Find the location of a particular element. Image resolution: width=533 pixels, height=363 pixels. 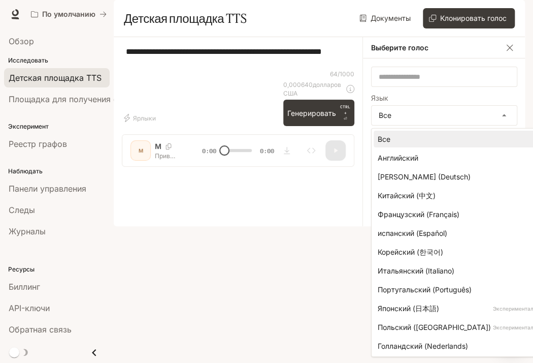

font: Все is located at coordinates (384, 139).